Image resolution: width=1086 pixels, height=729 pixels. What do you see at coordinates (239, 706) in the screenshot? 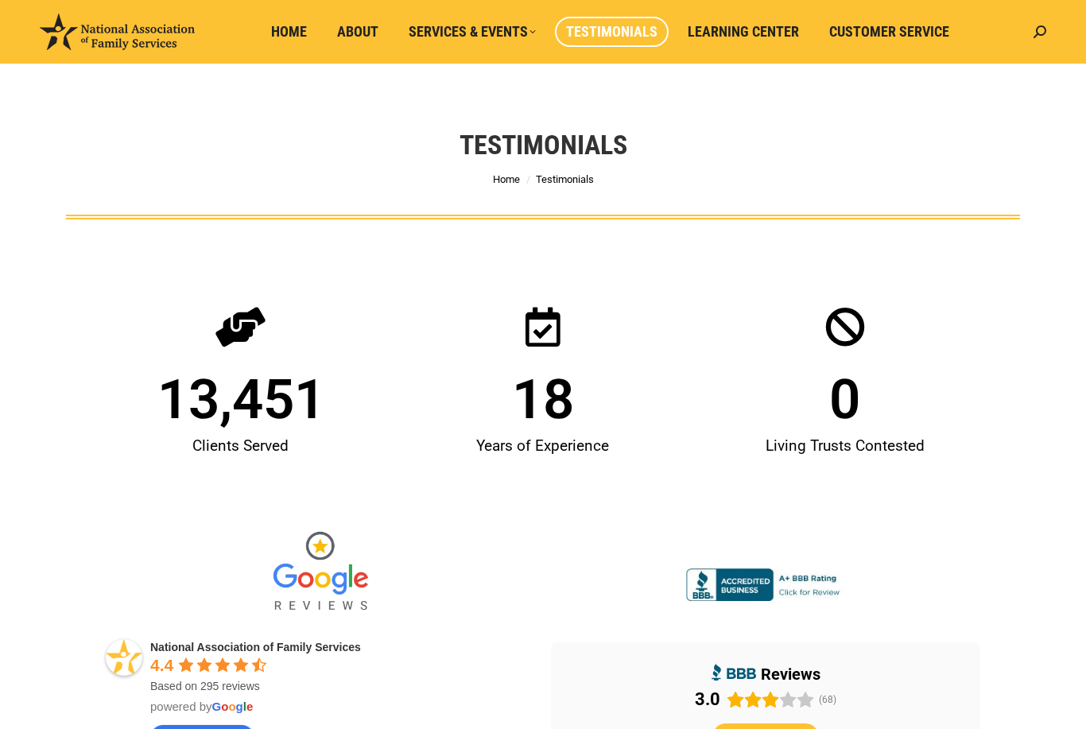
I see `span: g` at bounding box center [239, 706].